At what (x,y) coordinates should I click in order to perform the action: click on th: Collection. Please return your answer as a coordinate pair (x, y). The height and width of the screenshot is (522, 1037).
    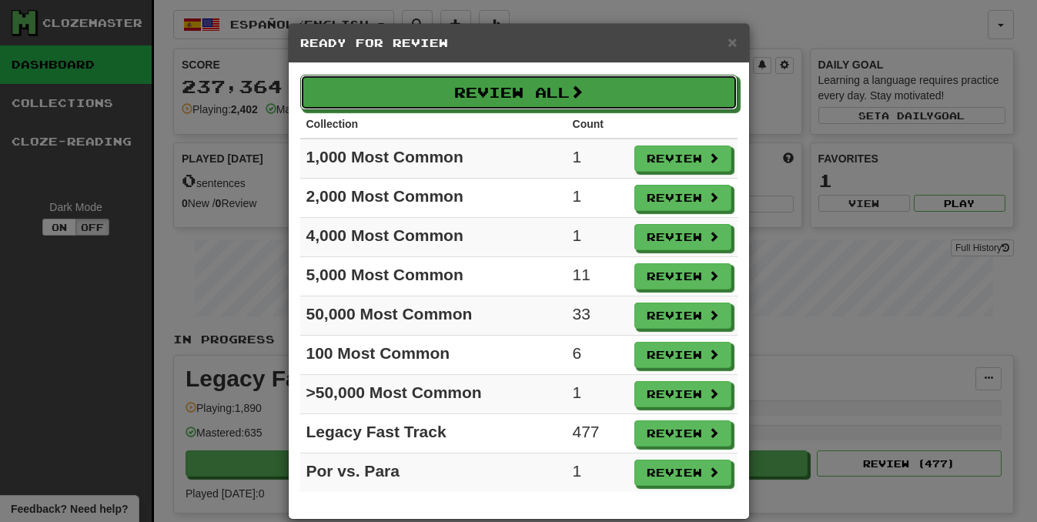
    Looking at the image, I should click on (434, 124).